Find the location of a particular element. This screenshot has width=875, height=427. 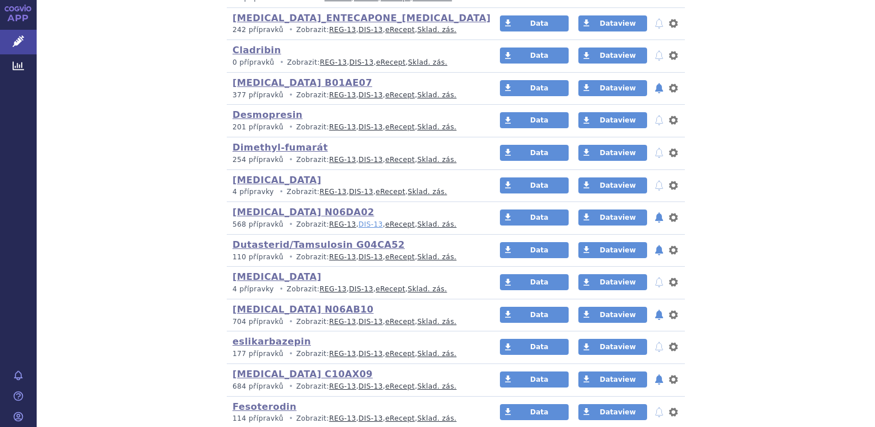

span: 568 přípravků is located at coordinates (258, 224).